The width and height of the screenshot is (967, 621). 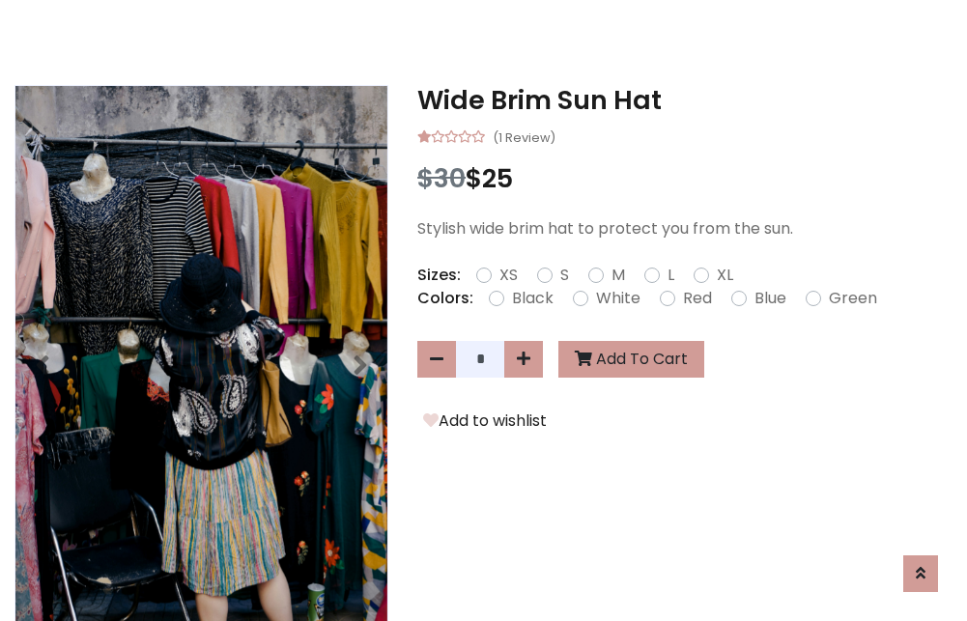 What do you see at coordinates (523, 136) in the screenshot?
I see `small: (1 Review)` at bounding box center [523, 136].